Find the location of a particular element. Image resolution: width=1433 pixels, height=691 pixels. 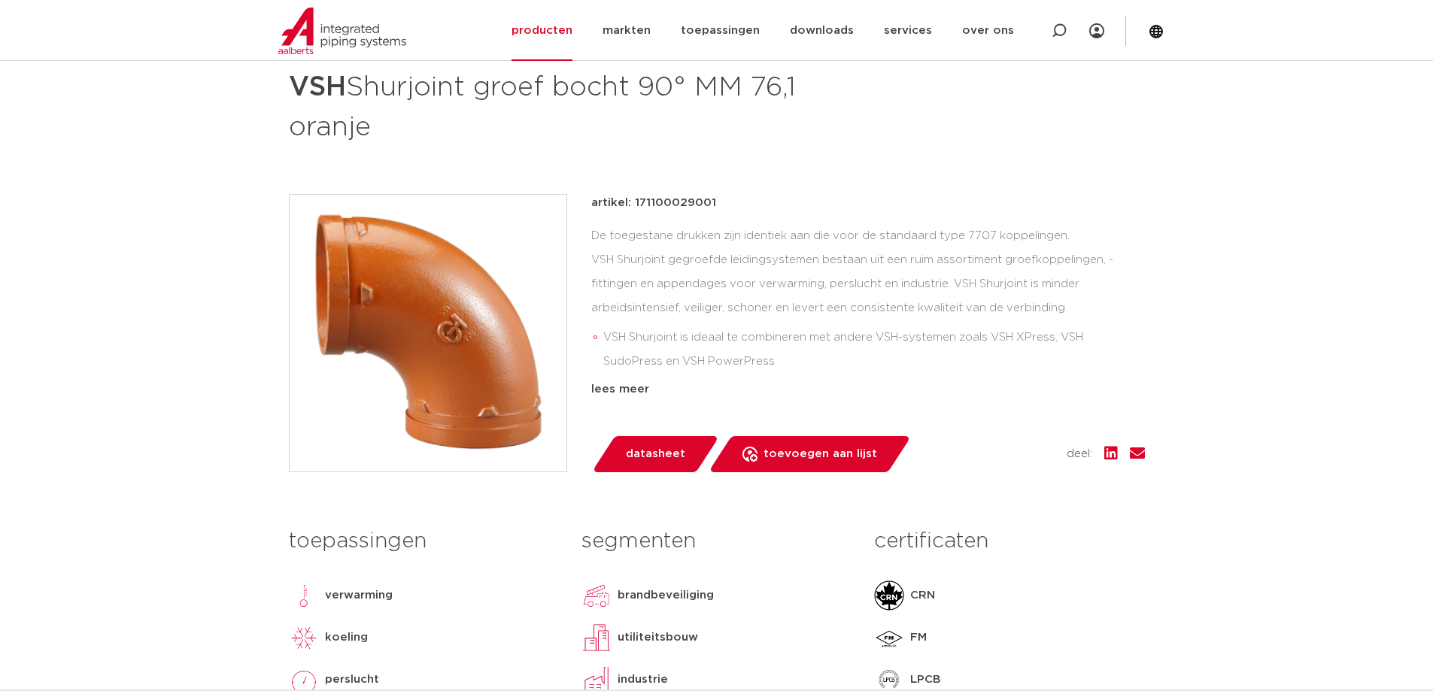

h1: Shurjoint groef bocht 90° MM 76,1 oranje is located at coordinates (571, 105).